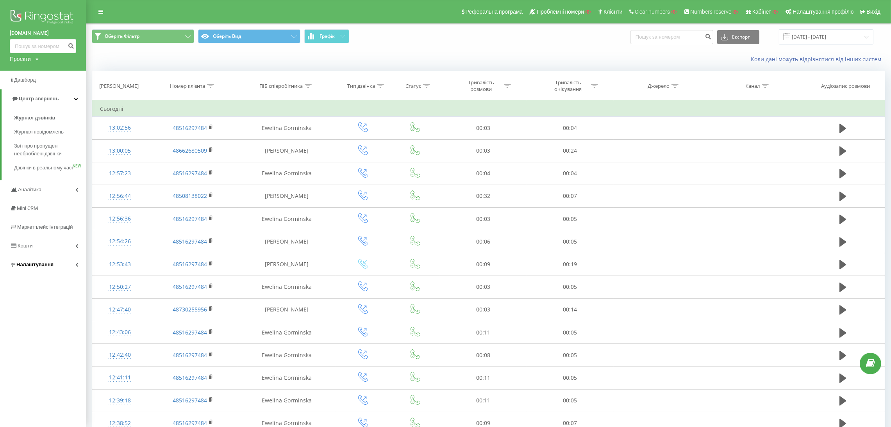  What do you see at coordinates (761, 12) in the screenshot?
I see `span: Кабінет` at bounding box center [761, 12].